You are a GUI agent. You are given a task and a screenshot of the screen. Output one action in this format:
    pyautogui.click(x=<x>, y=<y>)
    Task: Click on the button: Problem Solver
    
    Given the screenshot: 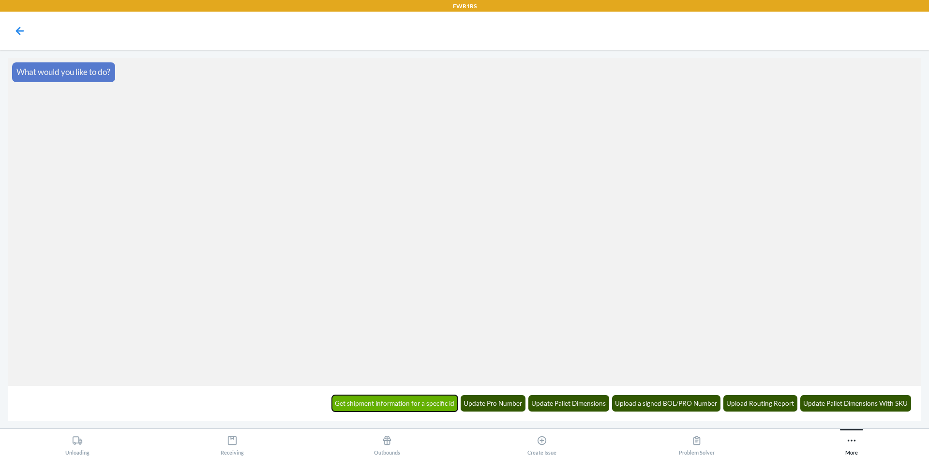 What is the action you would take?
    pyautogui.click(x=697, y=442)
    